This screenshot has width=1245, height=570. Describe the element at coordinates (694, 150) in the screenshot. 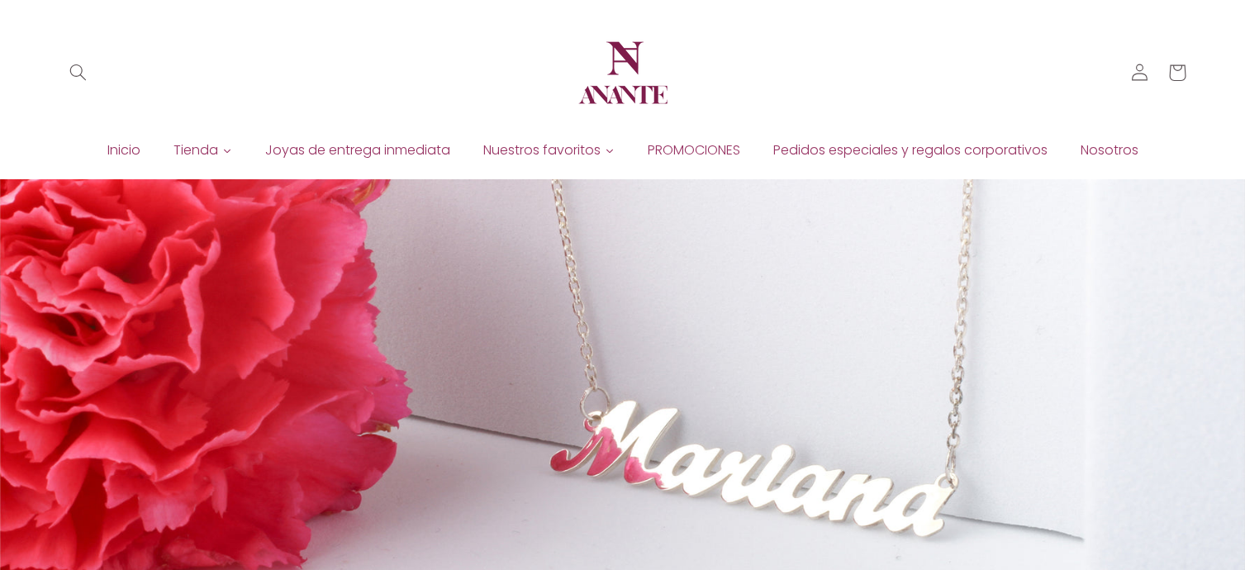

I see `span: PROMOCIONES` at that location.